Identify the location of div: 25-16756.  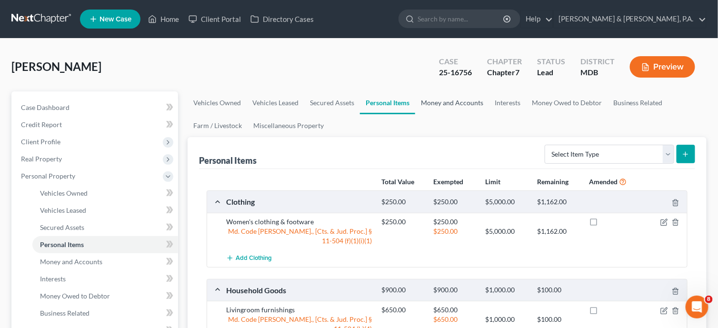
(455, 72).